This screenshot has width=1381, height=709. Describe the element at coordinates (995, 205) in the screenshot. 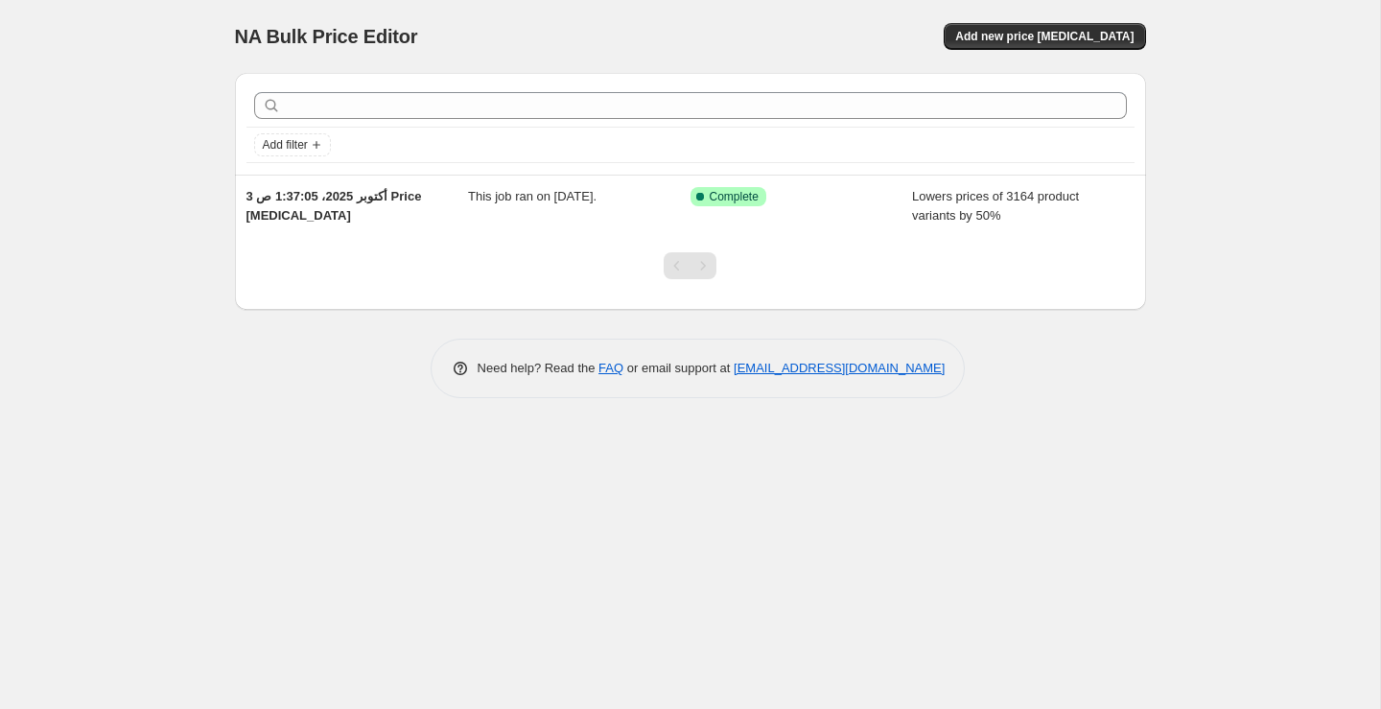

I see `span: Lowers prices of 3164 product variants by 50%` at that location.